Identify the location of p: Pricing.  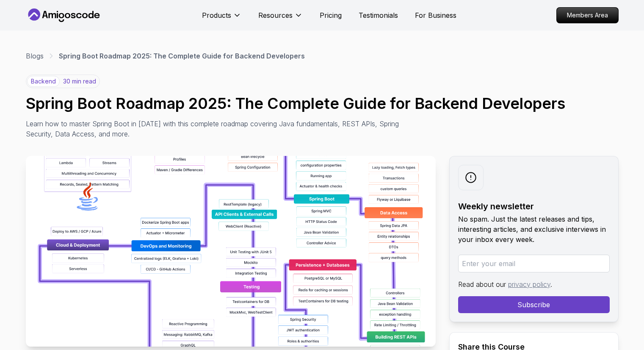
(331, 15).